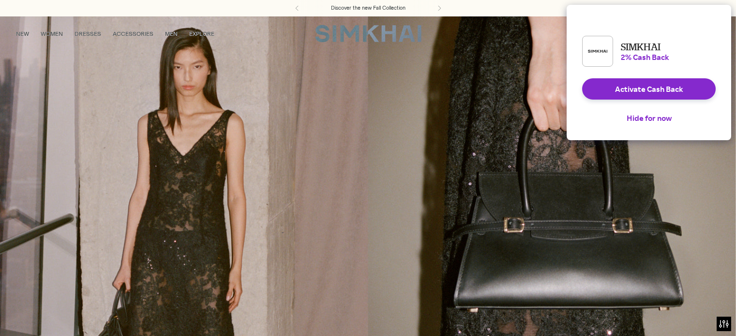 The height and width of the screenshot is (336, 736). What do you see at coordinates (133, 34) in the screenshot?
I see `a: ACCESSORIES` at bounding box center [133, 34].